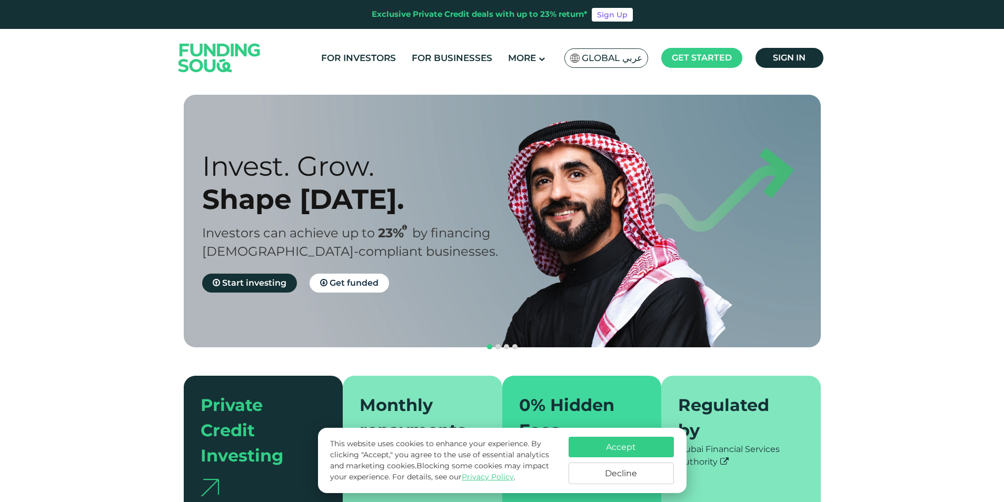  I want to click on span: Blocking some cookies may impact your experience., so click(439, 471).